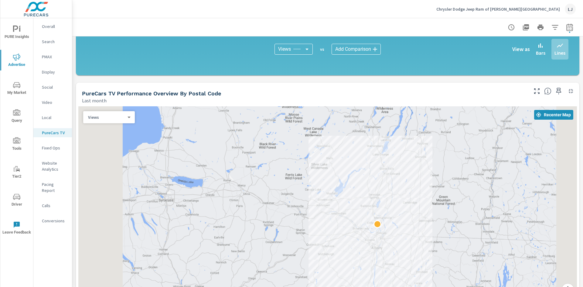 Image resolution: width=583 pixels, height=287 pixels. What do you see at coordinates (356, 49) in the screenshot?
I see `div: Add Comparison` at bounding box center [356, 49].